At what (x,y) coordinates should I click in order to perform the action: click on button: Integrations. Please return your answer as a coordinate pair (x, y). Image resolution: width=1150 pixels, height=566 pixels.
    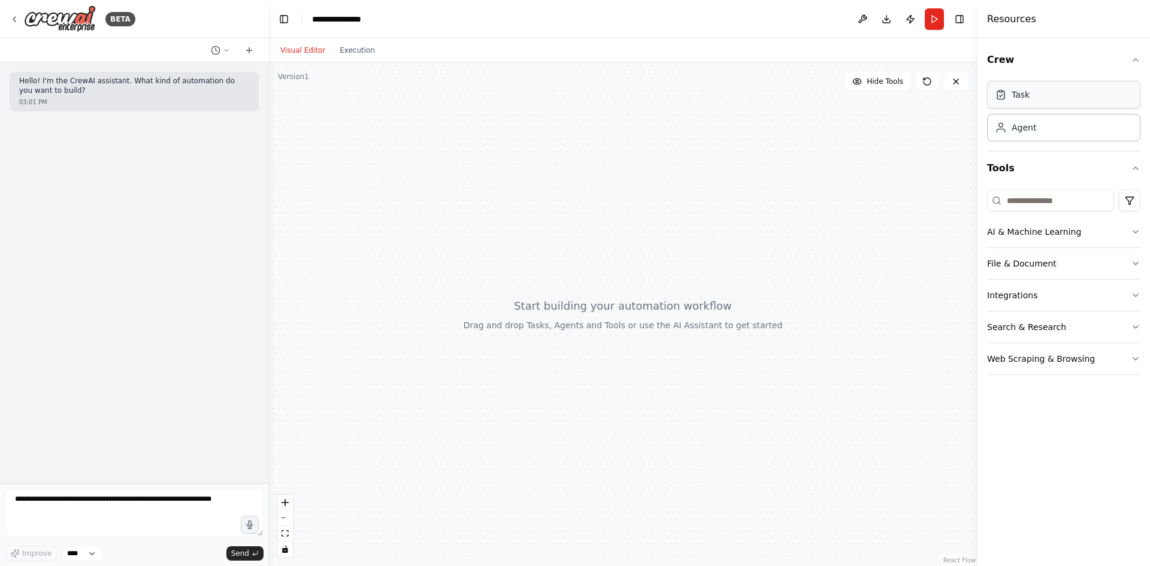
    Looking at the image, I should click on (1064, 295).